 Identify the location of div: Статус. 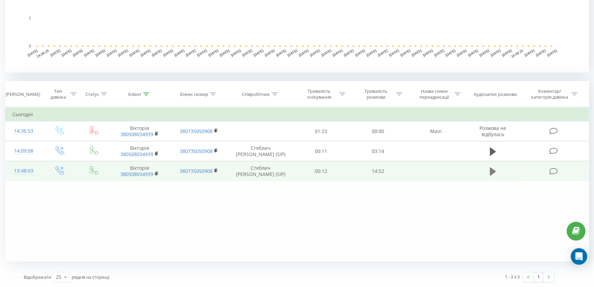
(92, 94).